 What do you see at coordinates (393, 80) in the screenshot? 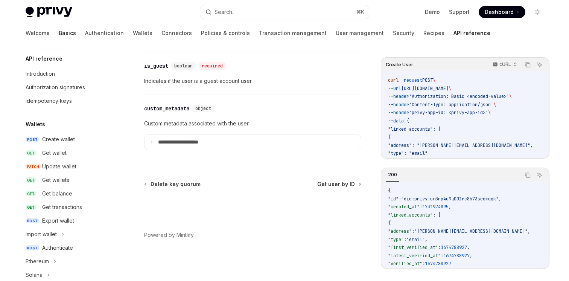
I see `span: curl` at bounding box center [393, 80].